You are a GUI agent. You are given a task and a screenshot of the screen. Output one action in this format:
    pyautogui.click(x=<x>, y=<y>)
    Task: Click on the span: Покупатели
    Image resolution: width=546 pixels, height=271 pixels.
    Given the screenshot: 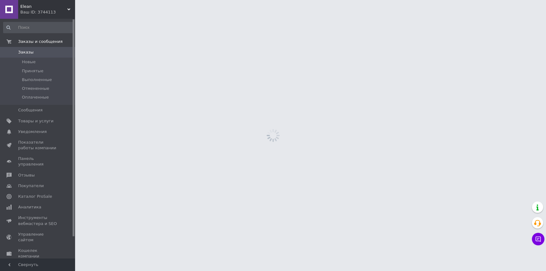 What is the action you would take?
    pyautogui.click(x=31, y=186)
    